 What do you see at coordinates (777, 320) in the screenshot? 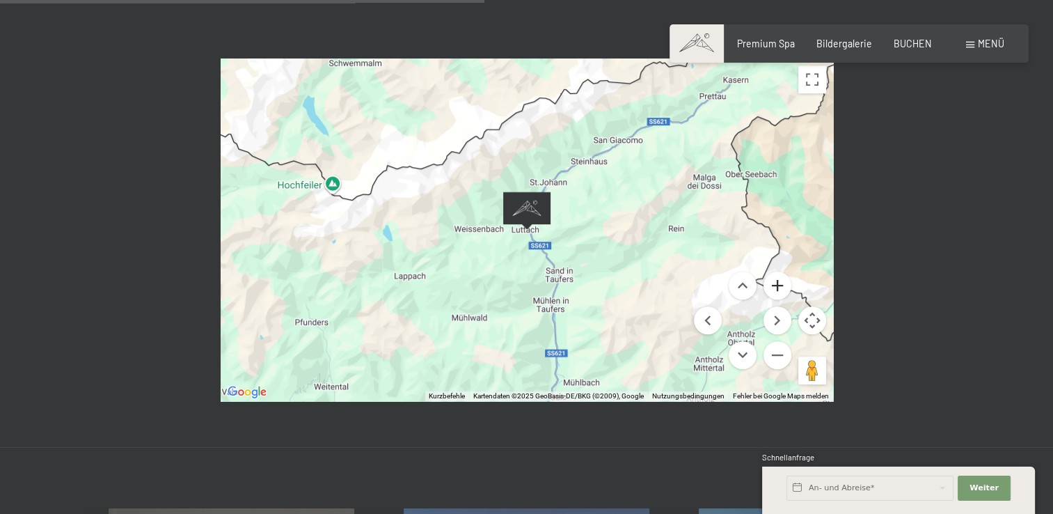
I see `button: Nach rechts` at bounding box center [777, 320].